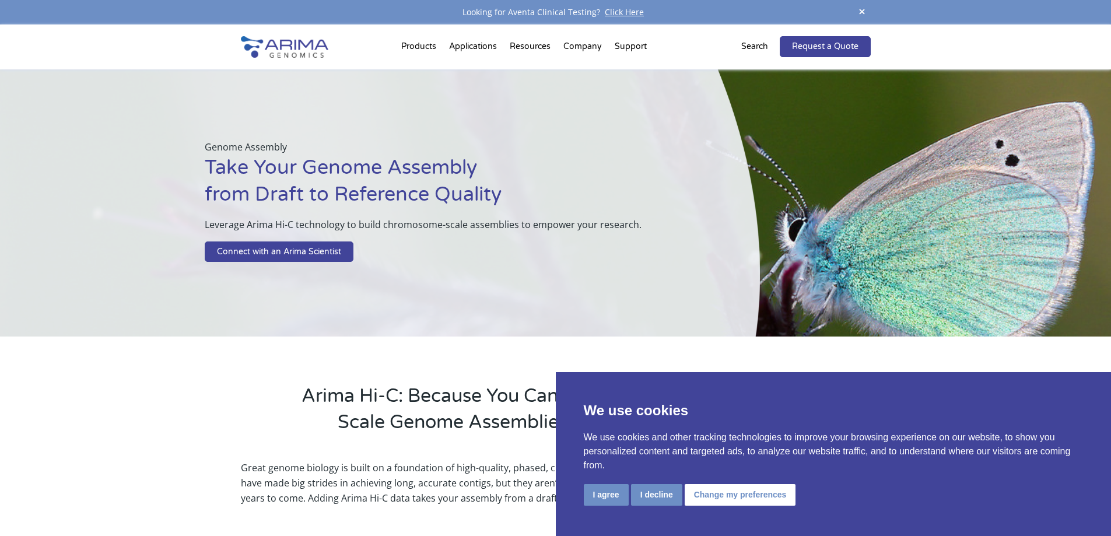  Describe the element at coordinates (285, 47) in the screenshot. I see `img: Arima-Genomics-logo` at that location.